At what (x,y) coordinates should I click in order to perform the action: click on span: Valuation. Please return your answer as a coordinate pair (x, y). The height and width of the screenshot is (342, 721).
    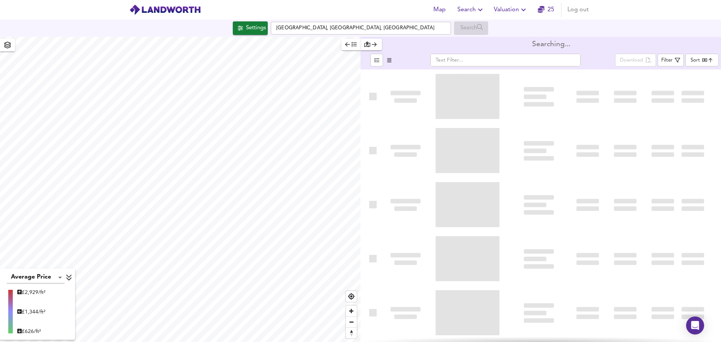
    Looking at the image, I should click on (510, 10).